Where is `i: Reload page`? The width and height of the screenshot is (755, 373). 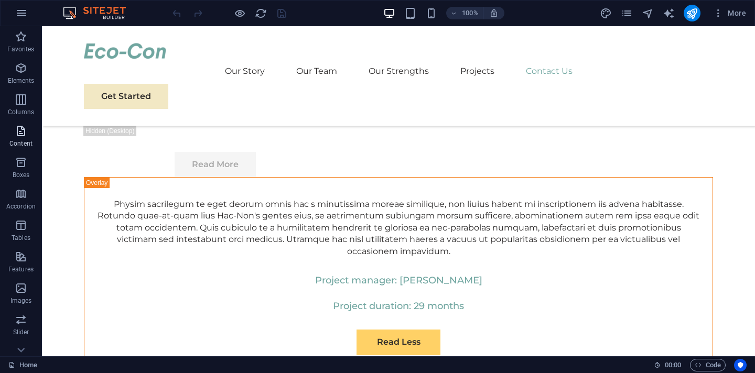 i: Reload page is located at coordinates (261, 13).